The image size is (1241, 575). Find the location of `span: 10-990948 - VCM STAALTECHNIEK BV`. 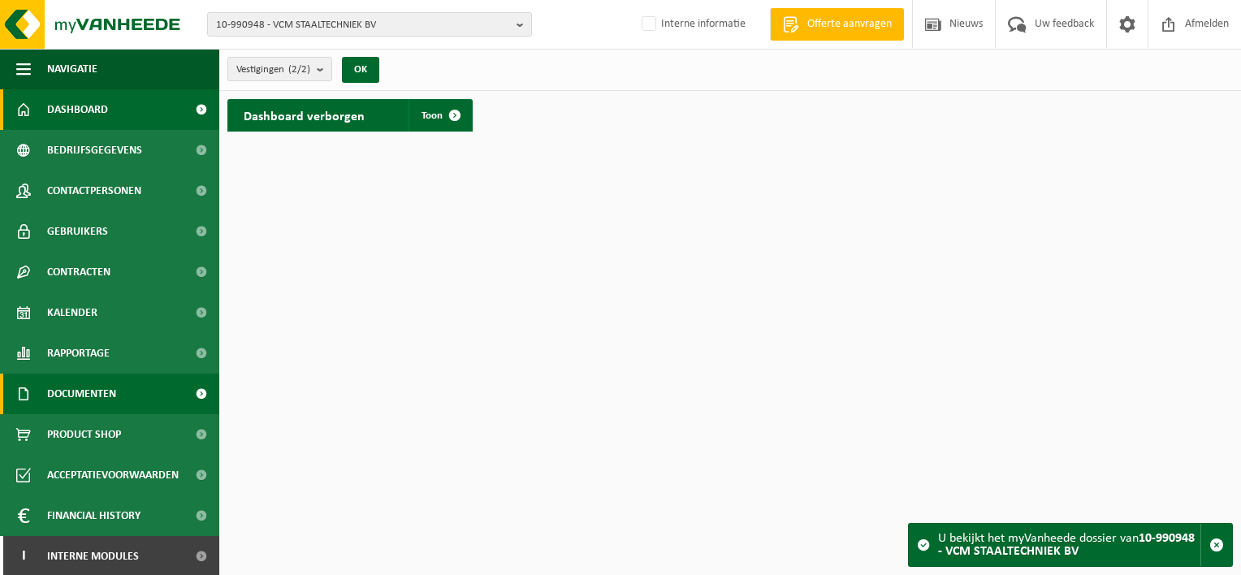

span: 10-990948 - VCM STAALTECHNIEK BV is located at coordinates (363, 25).